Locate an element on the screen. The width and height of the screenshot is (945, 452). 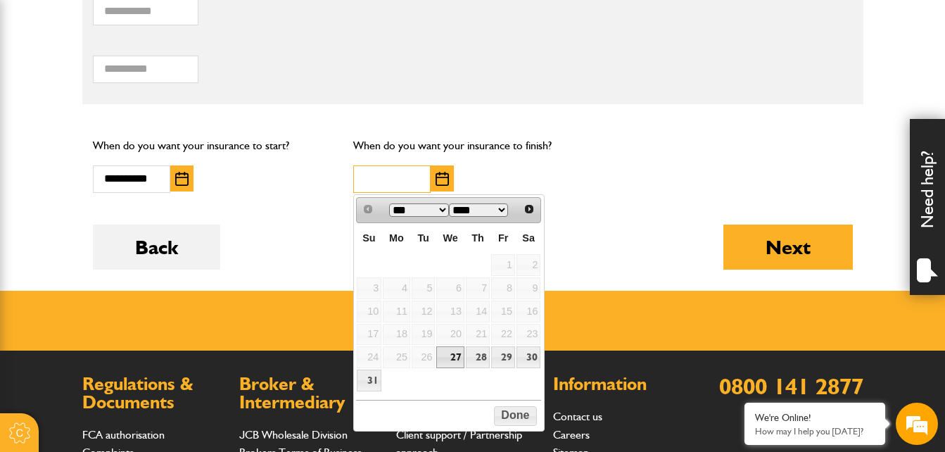
a: Next is located at coordinates (529, 209).